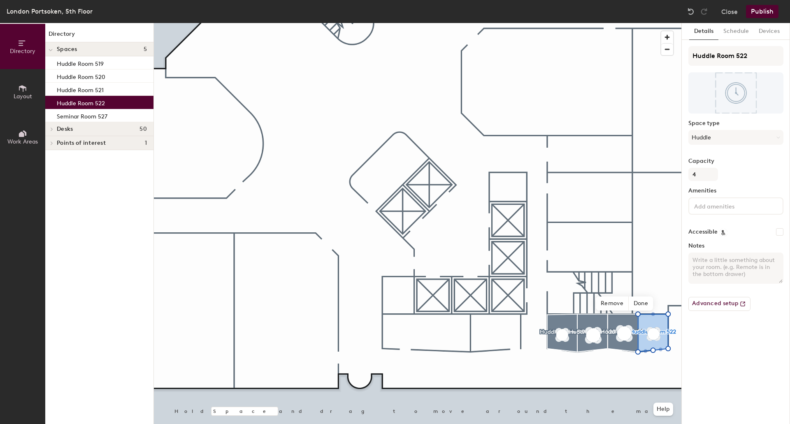  Describe the element at coordinates (703, 31) in the screenshot. I see `button: Details` at that location.